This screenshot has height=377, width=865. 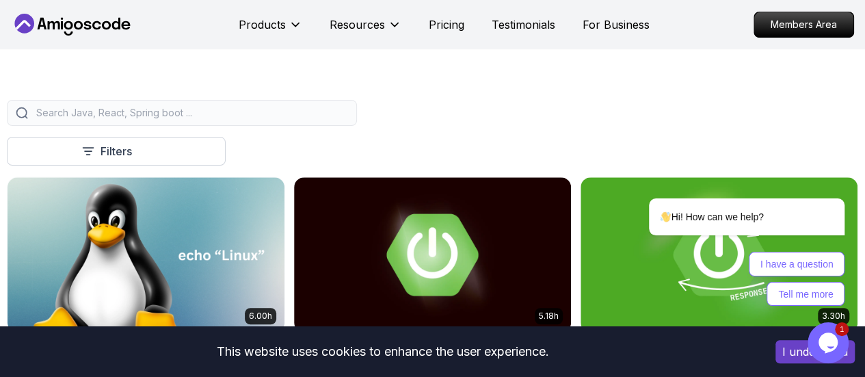 I want to click on img: Advanced Spring Boot card, so click(x=432, y=254).